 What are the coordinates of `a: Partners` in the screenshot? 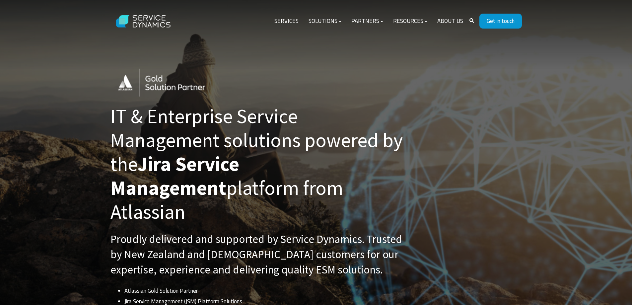 It's located at (367, 21).